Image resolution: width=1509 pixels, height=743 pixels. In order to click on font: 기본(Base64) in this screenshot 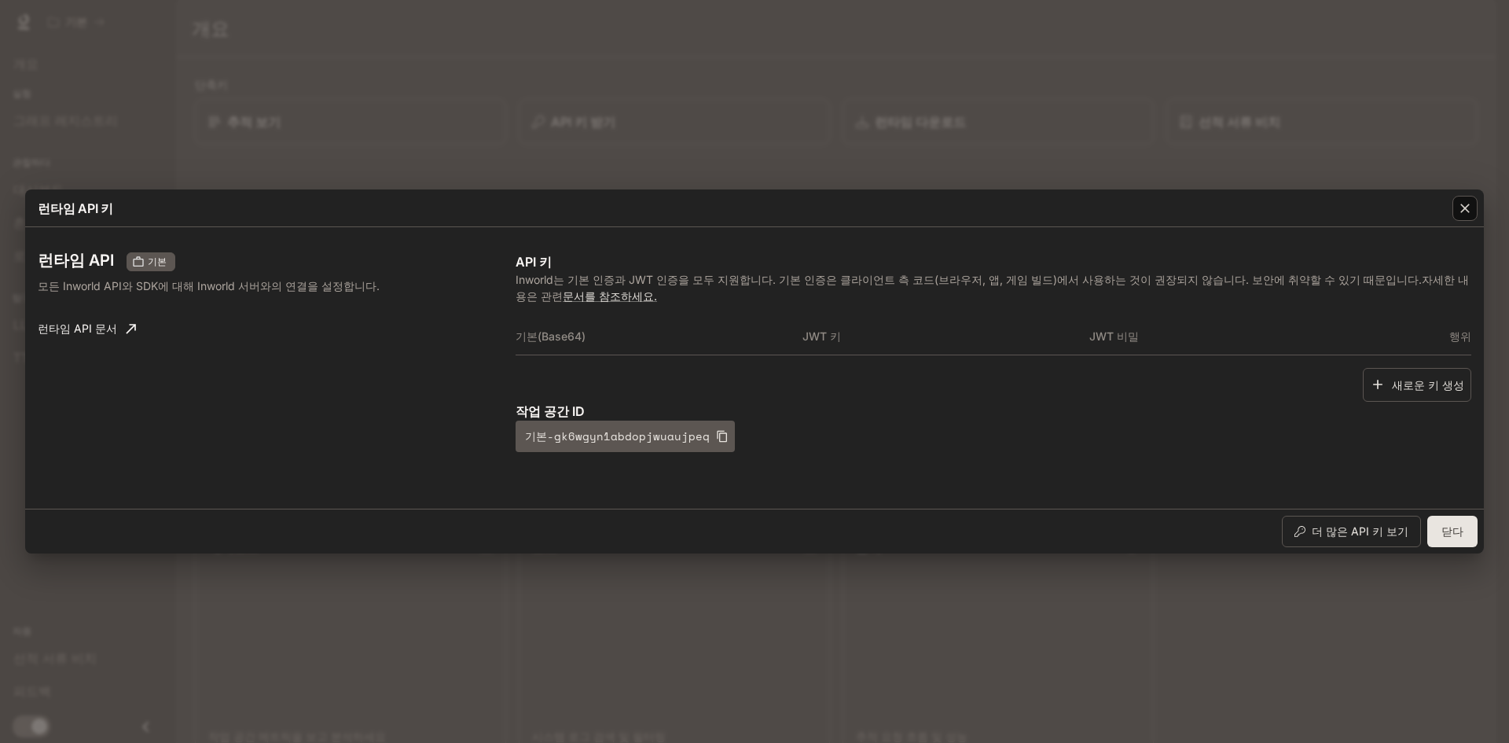, I will do `click(550, 336)`.